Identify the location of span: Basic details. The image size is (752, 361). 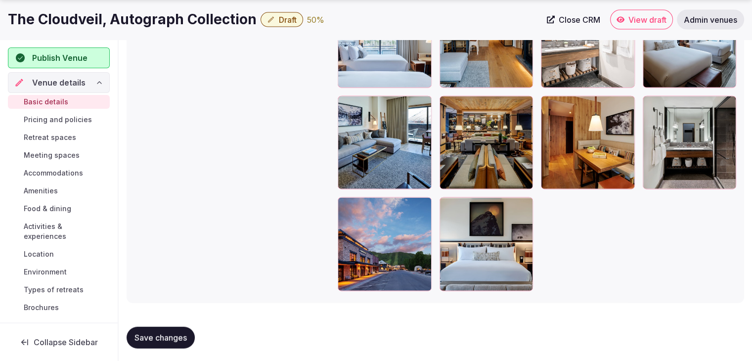
(46, 102).